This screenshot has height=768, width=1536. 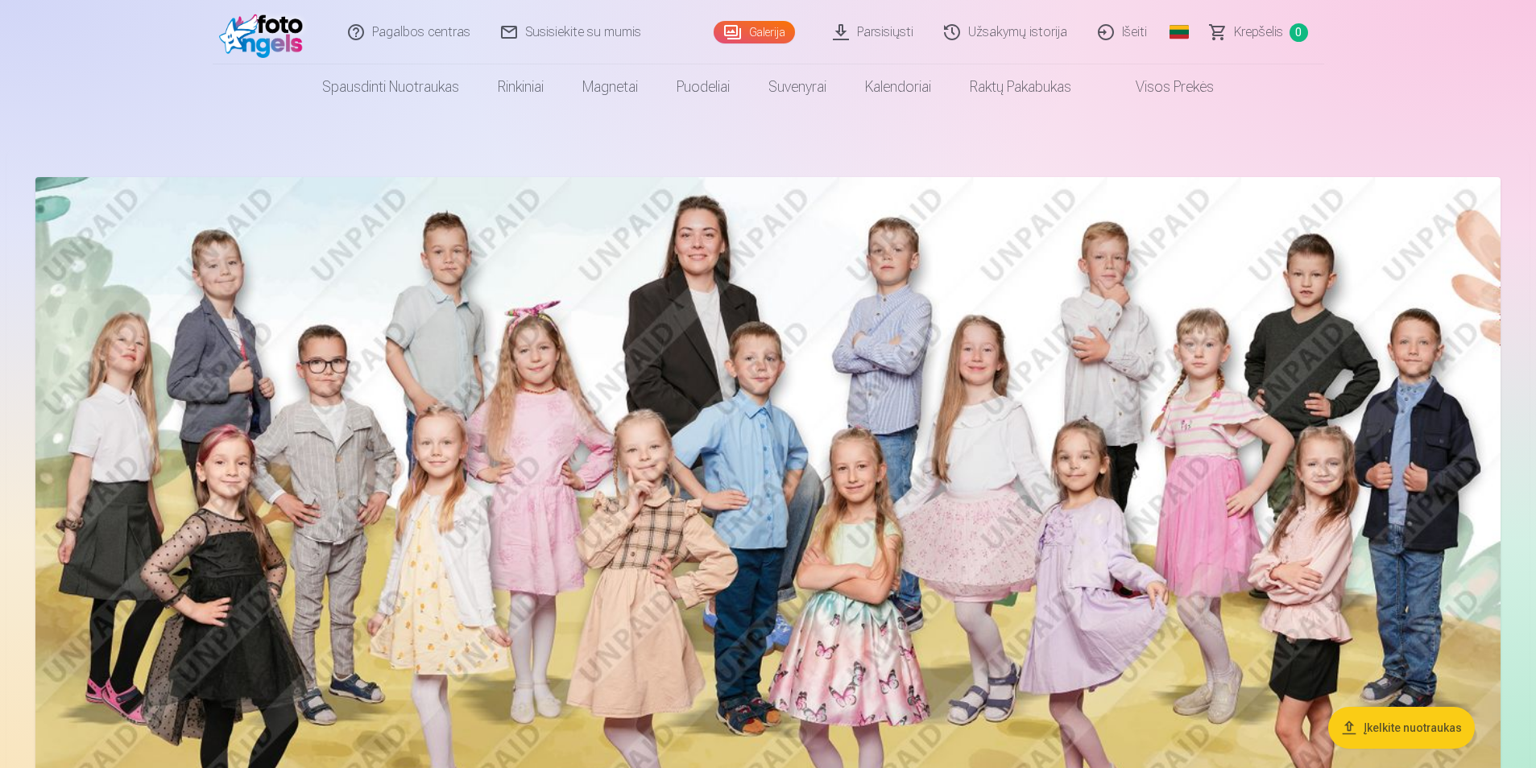 I want to click on button: Įkelkite nuotraukas, so click(x=1401, y=728).